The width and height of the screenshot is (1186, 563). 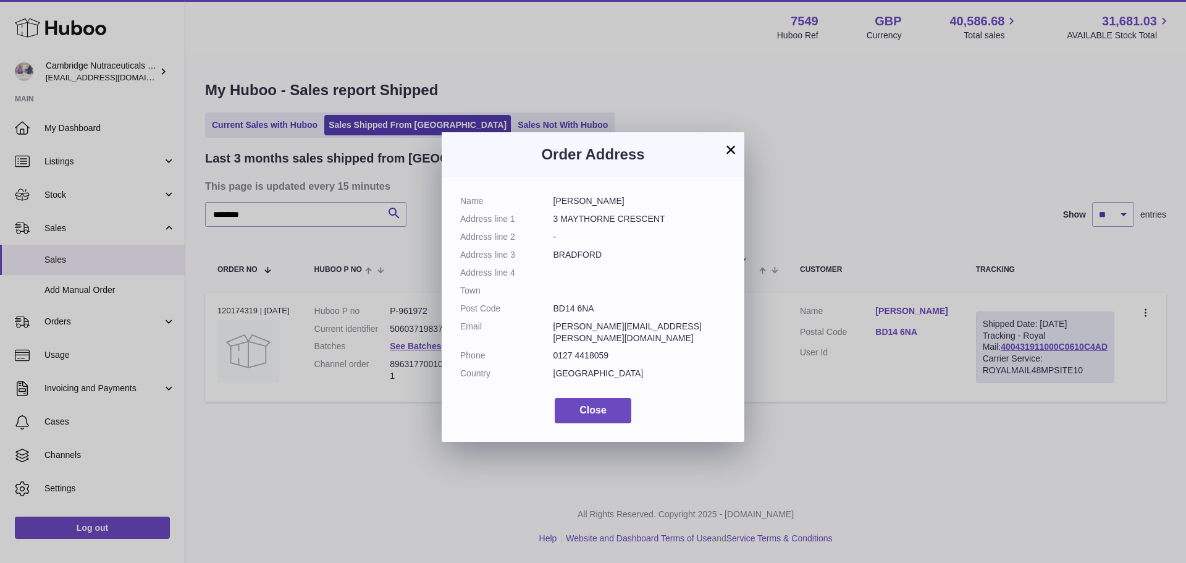 What do you see at coordinates (640, 308) in the screenshot?
I see `dd: BD14 6NA` at bounding box center [640, 308].